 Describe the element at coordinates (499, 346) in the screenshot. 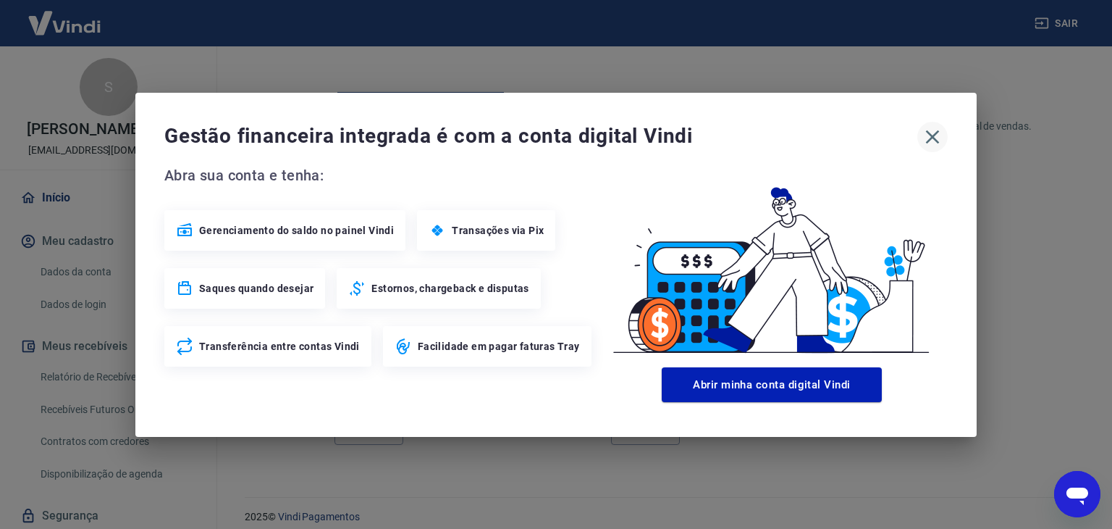

I see `span: Facilidade em pagar faturas Tray` at that location.